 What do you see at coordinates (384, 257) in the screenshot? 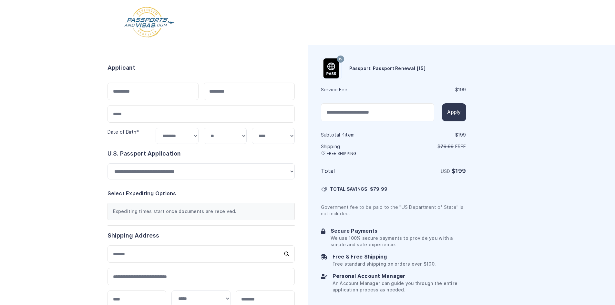
I see `h6: Free & Free Shipping` at bounding box center [384, 257].